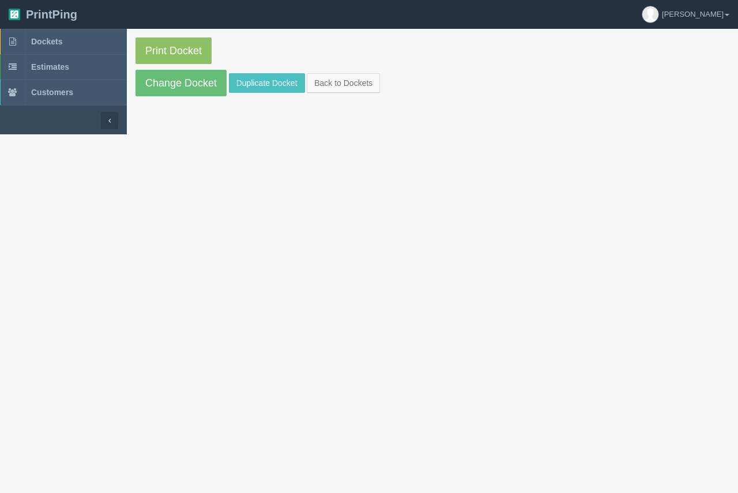 This screenshot has height=493, width=738. Describe the element at coordinates (52, 92) in the screenshot. I see `span: Customers` at that location.